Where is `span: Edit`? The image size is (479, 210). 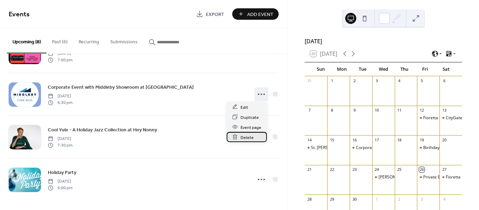
span: Edit is located at coordinates (244, 107).